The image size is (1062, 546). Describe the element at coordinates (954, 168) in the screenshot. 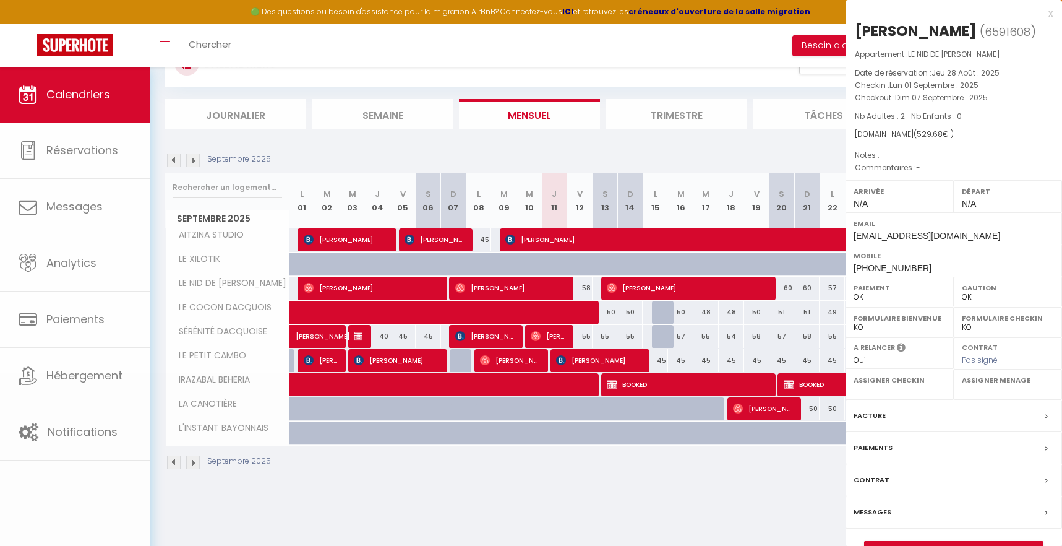

I see `p: Commentaires :` at that location.